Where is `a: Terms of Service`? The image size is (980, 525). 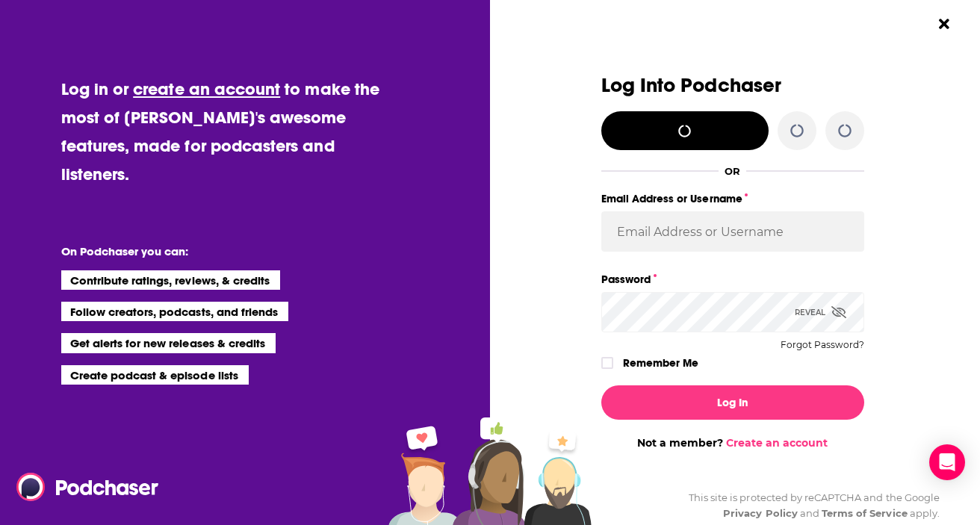
a: Terms of Service is located at coordinates (864, 513).